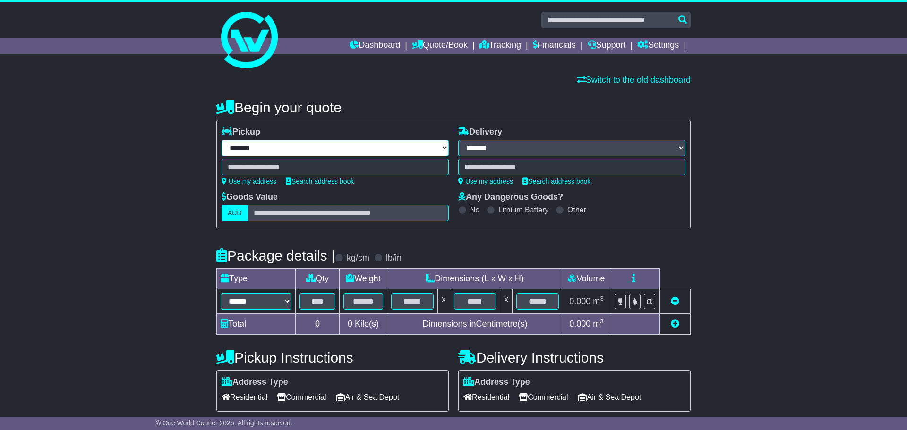  I want to click on label: No, so click(475, 210).